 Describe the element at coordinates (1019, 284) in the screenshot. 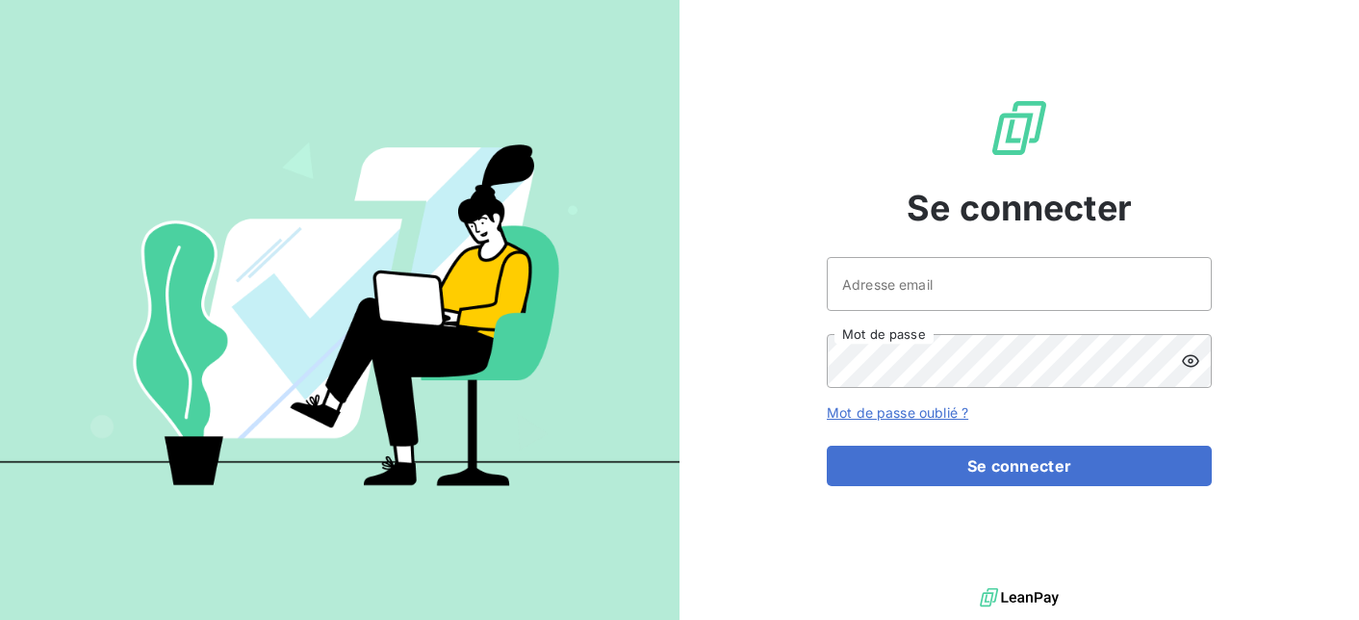

I see `input: placeholder` at that location.